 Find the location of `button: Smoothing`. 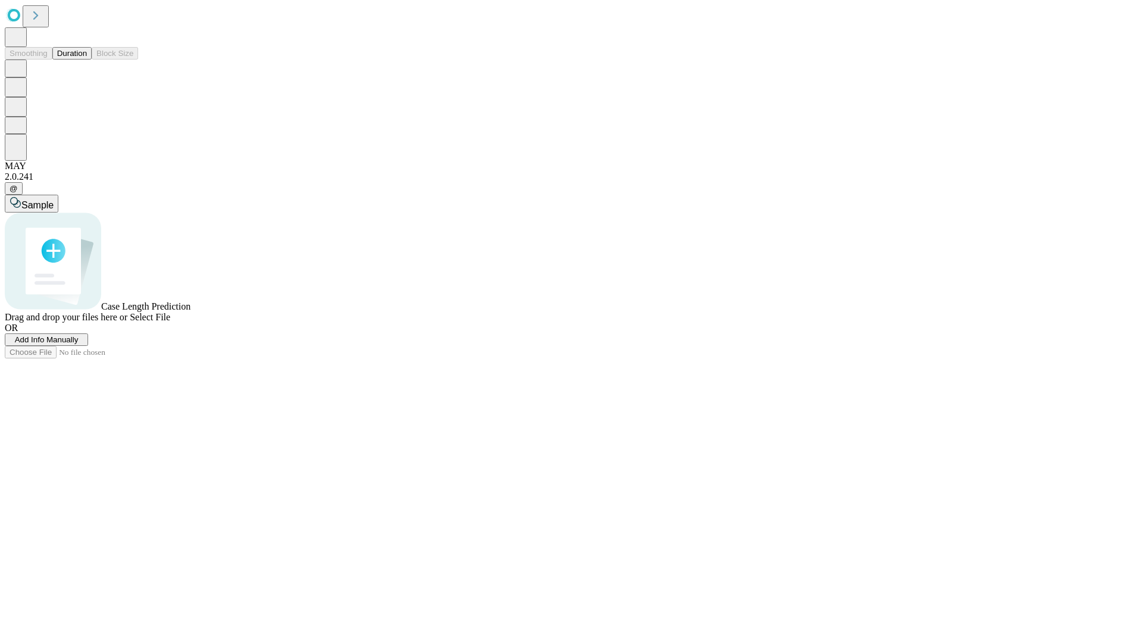

button: Smoothing is located at coordinates (29, 53).